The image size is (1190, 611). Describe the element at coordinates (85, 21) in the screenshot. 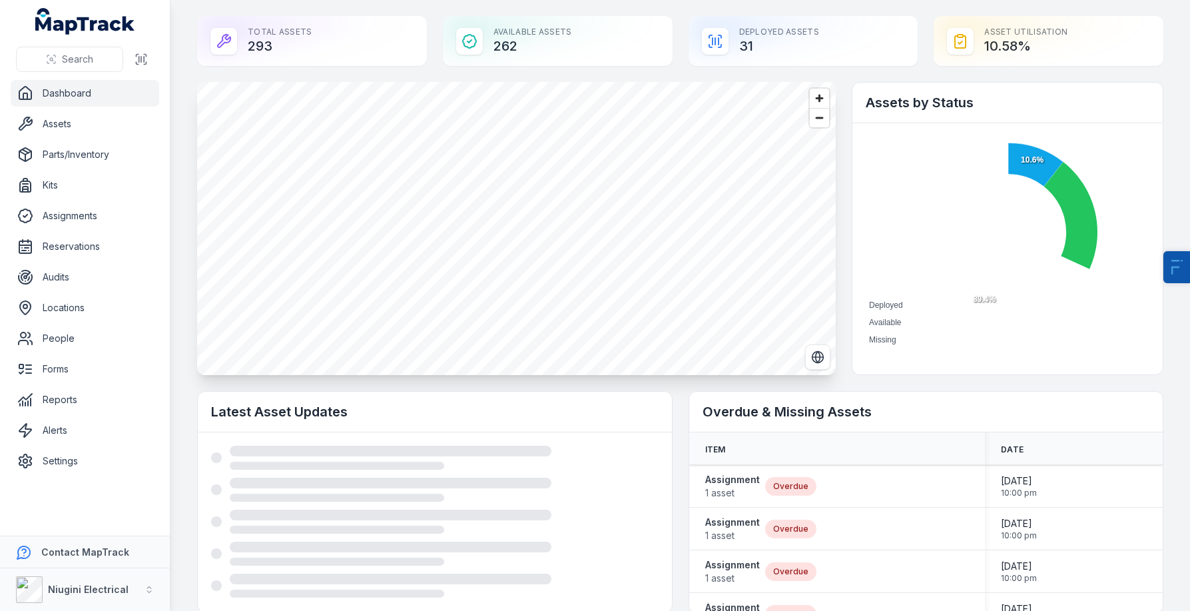

I see `a: MapTrack` at that location.